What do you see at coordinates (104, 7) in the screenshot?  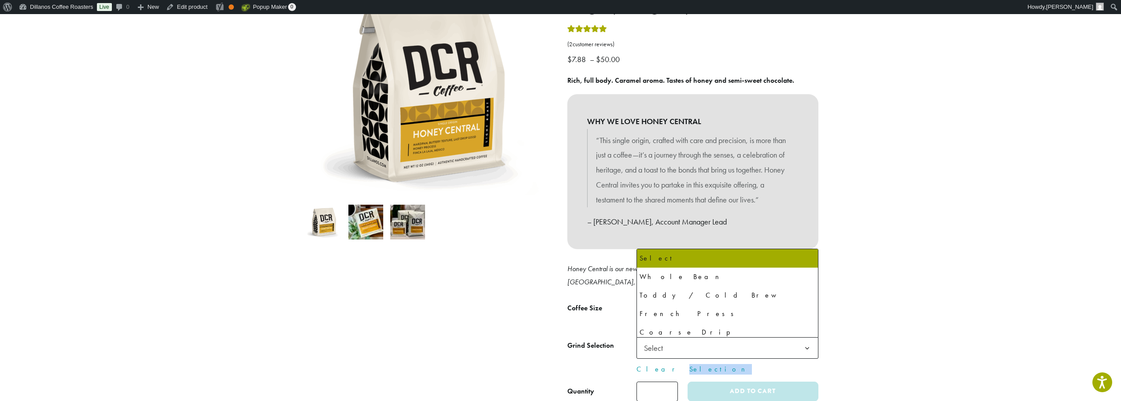 I see `a: Live` at bounding box center [104, 7].